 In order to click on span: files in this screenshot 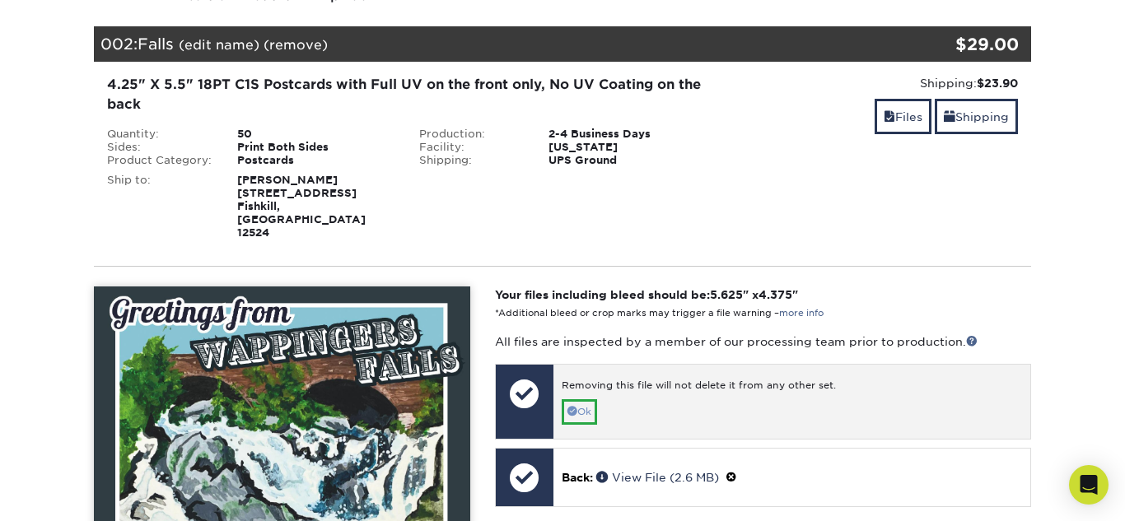, I will do `click(889, 117)`.